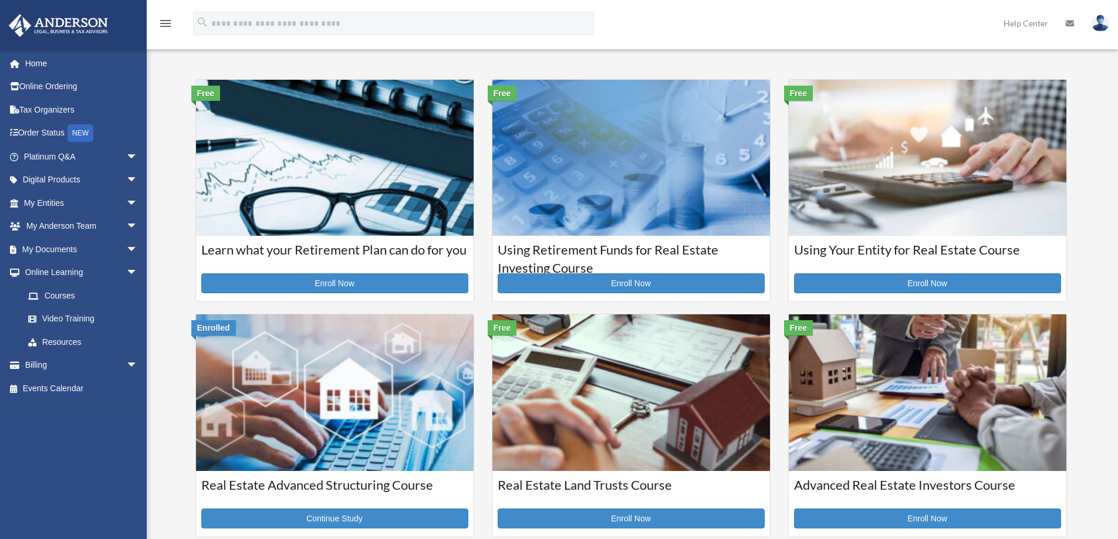  Describe the element at coordinates (1100, 23) in the screenshot. I see `img: User Pic` at that location.